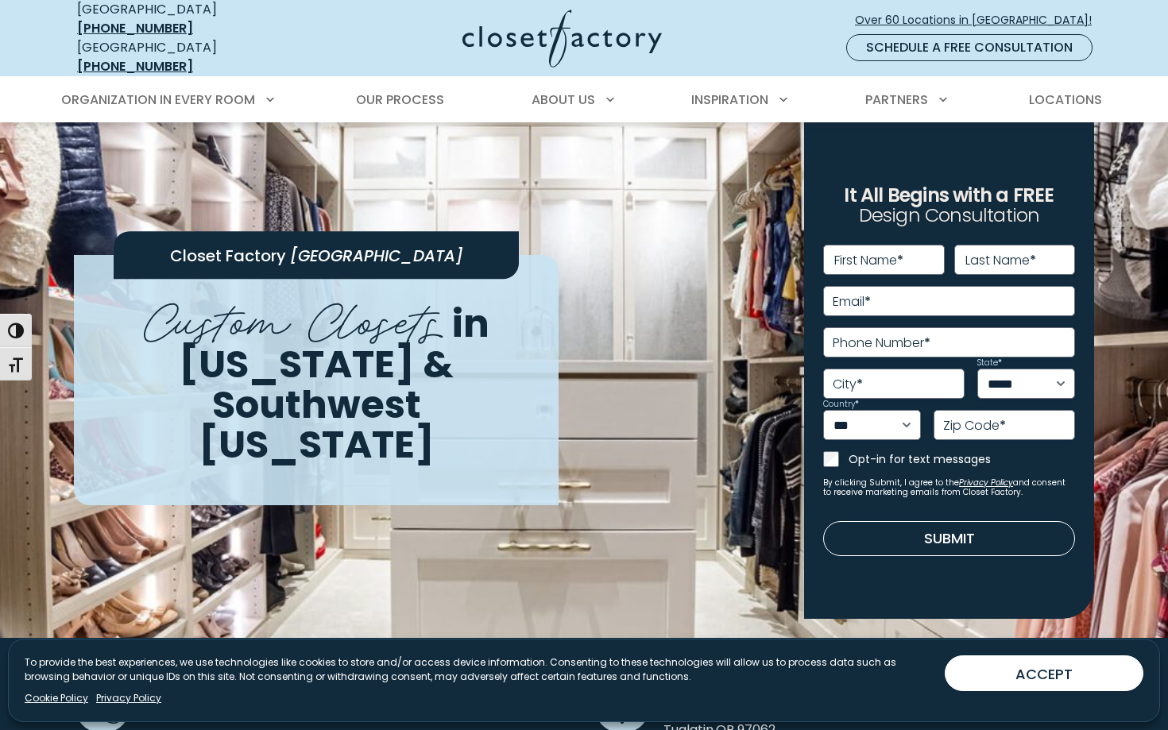 Image resolution: width=1168 pixels, height=730 pixels. What do you see at coordinates (989, 363) in the screenshot?
I see `label: State` at bounding box center [989, 363].